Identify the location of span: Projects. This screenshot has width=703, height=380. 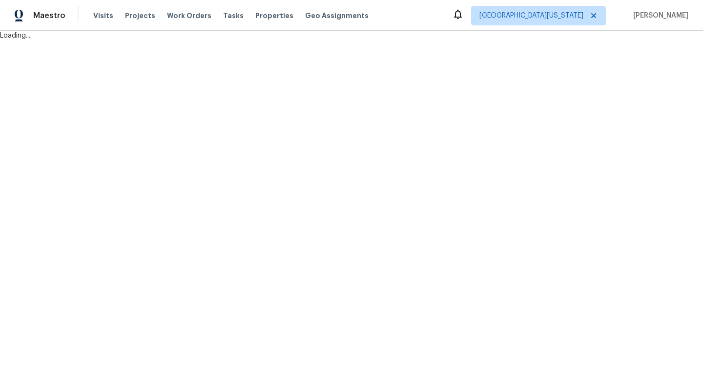
(140, 16).